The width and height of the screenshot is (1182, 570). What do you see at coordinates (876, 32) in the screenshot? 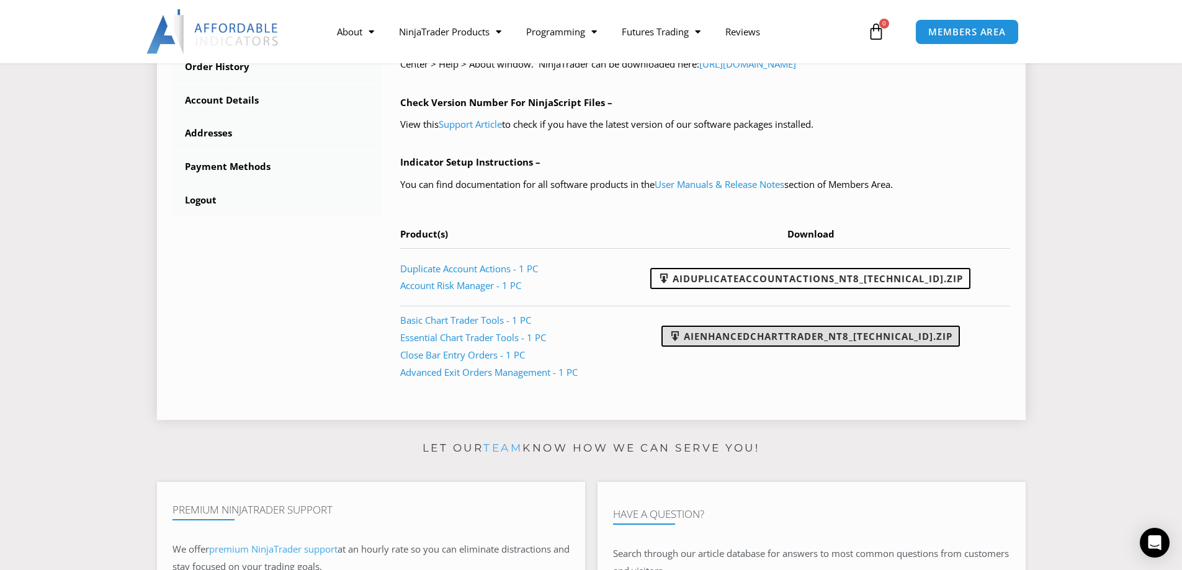
I see `a: 0` at bounding box center [876, 32].